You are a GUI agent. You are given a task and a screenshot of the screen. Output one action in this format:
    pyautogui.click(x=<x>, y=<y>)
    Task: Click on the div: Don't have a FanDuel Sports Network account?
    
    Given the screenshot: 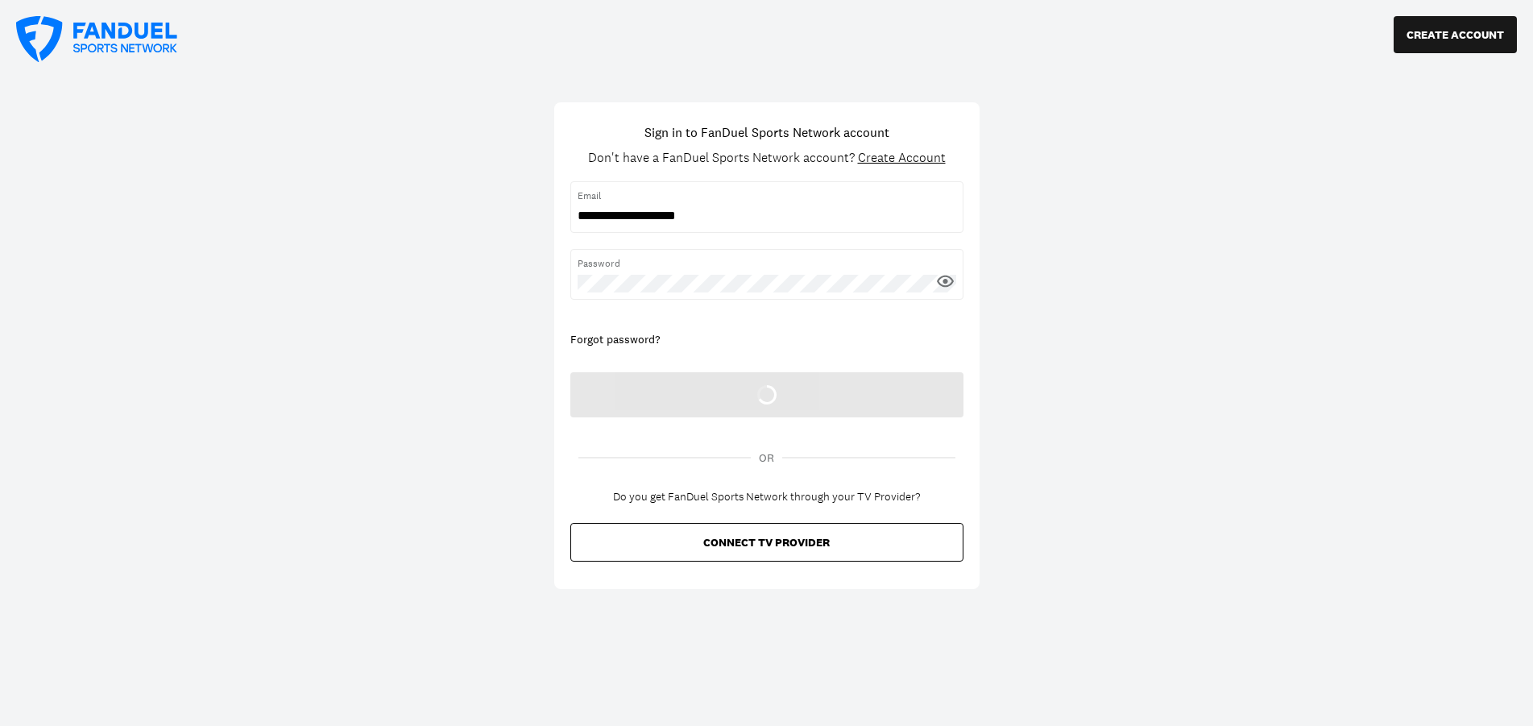 What is the action you would take?
    pyautogui.click(x=767, y=157)
    